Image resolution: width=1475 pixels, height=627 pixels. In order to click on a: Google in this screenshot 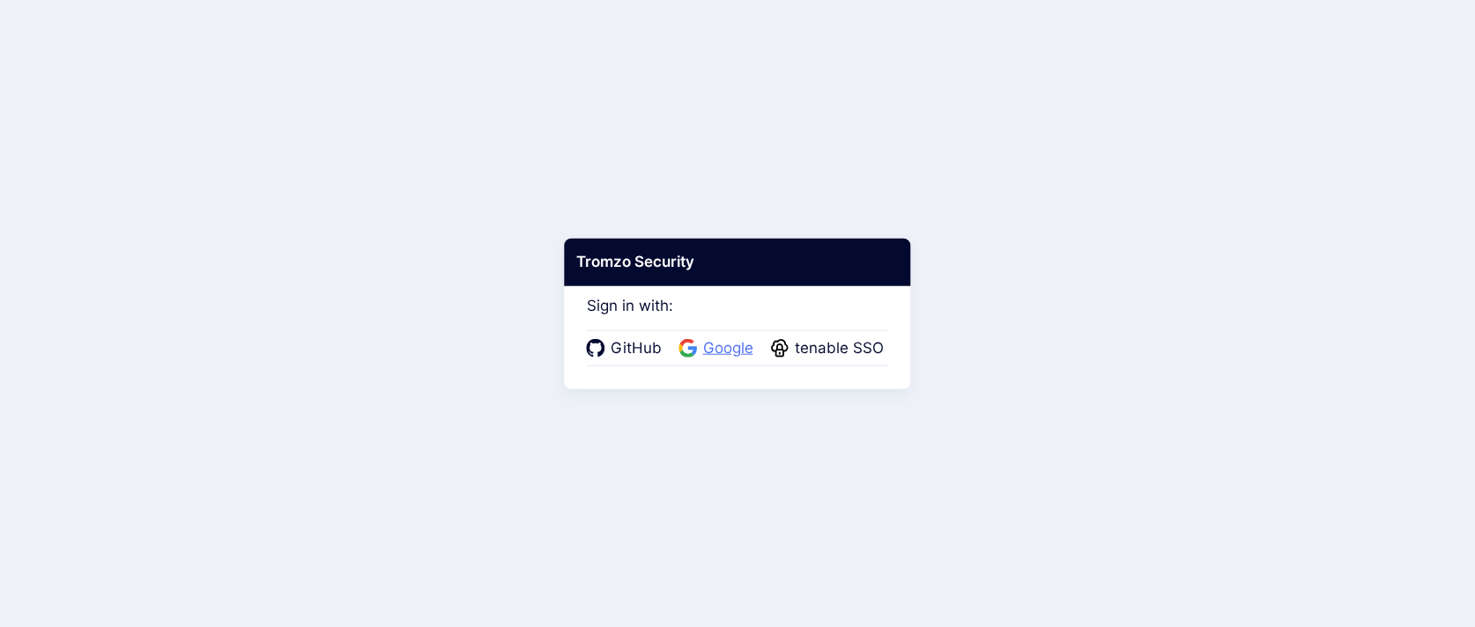, I will do `click(719, 349)`.